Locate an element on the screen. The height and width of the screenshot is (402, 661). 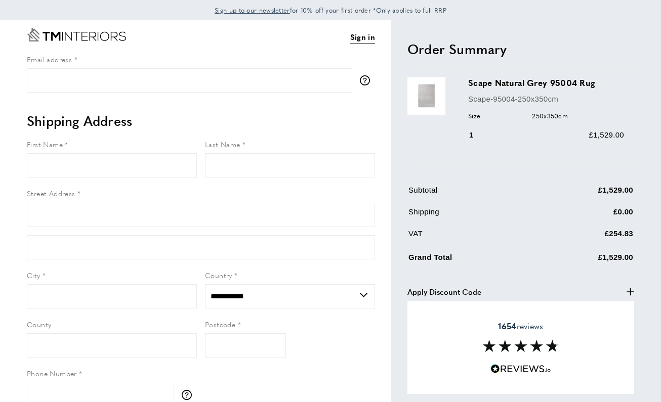
strong: 1654 is located at coordinates (507, 326).